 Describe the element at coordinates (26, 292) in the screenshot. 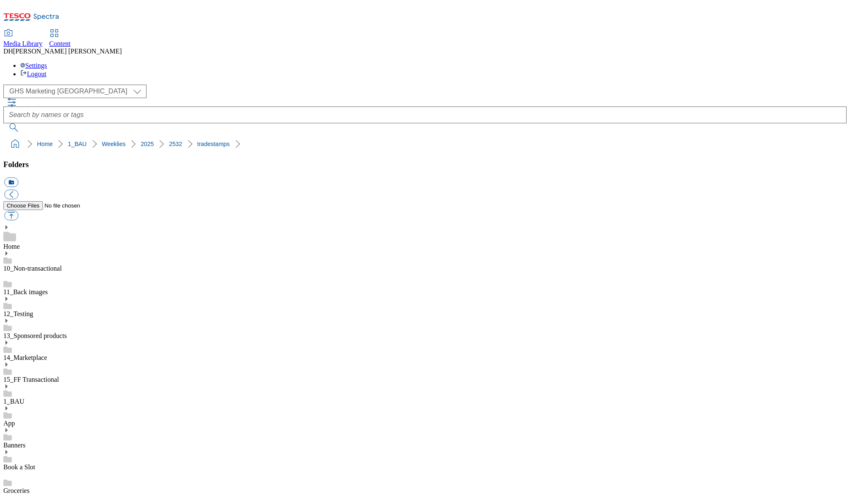

I see `a: 11_Back images` at that location.